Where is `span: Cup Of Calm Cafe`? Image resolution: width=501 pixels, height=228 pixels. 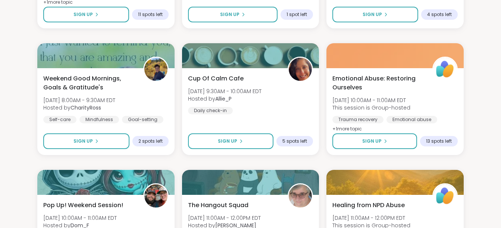 span: Cup Of Calm Cafe is located at coordinates (216, 79).